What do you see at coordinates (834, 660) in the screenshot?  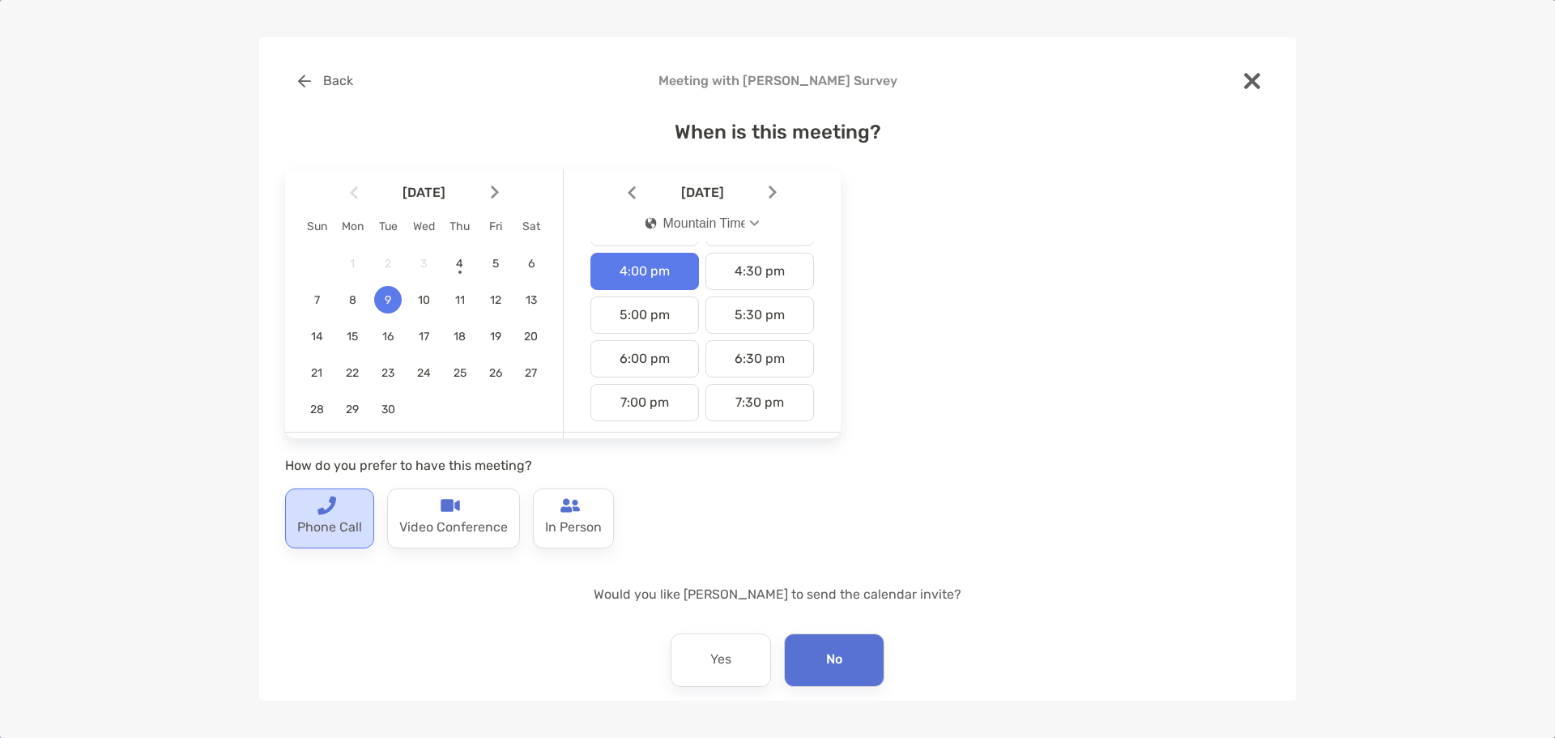 I see `p: No` at bounding box center [834, 660].